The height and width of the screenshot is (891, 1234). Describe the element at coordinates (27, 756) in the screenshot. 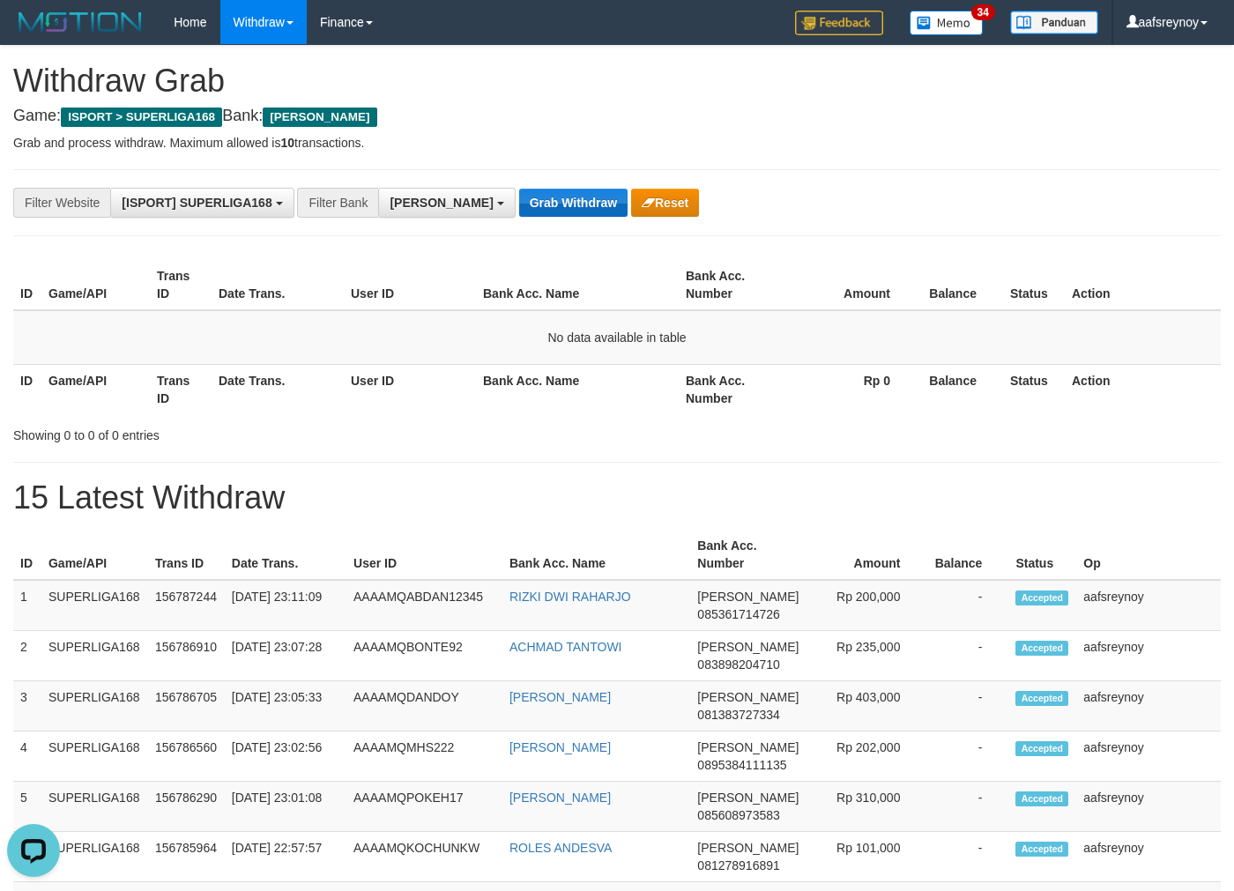

I see `td: 4` at that location.